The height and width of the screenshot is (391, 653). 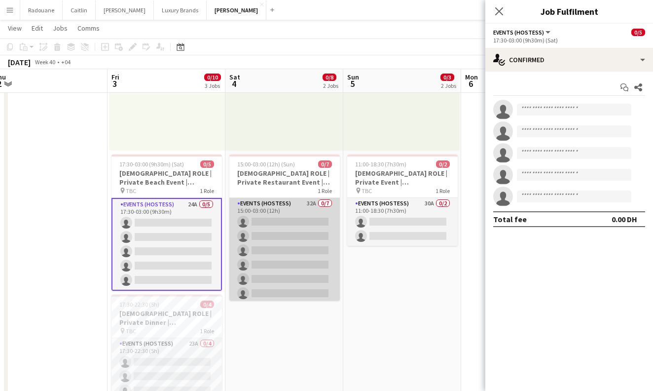 I want to click on span: 3, so click(x=115, y=83).